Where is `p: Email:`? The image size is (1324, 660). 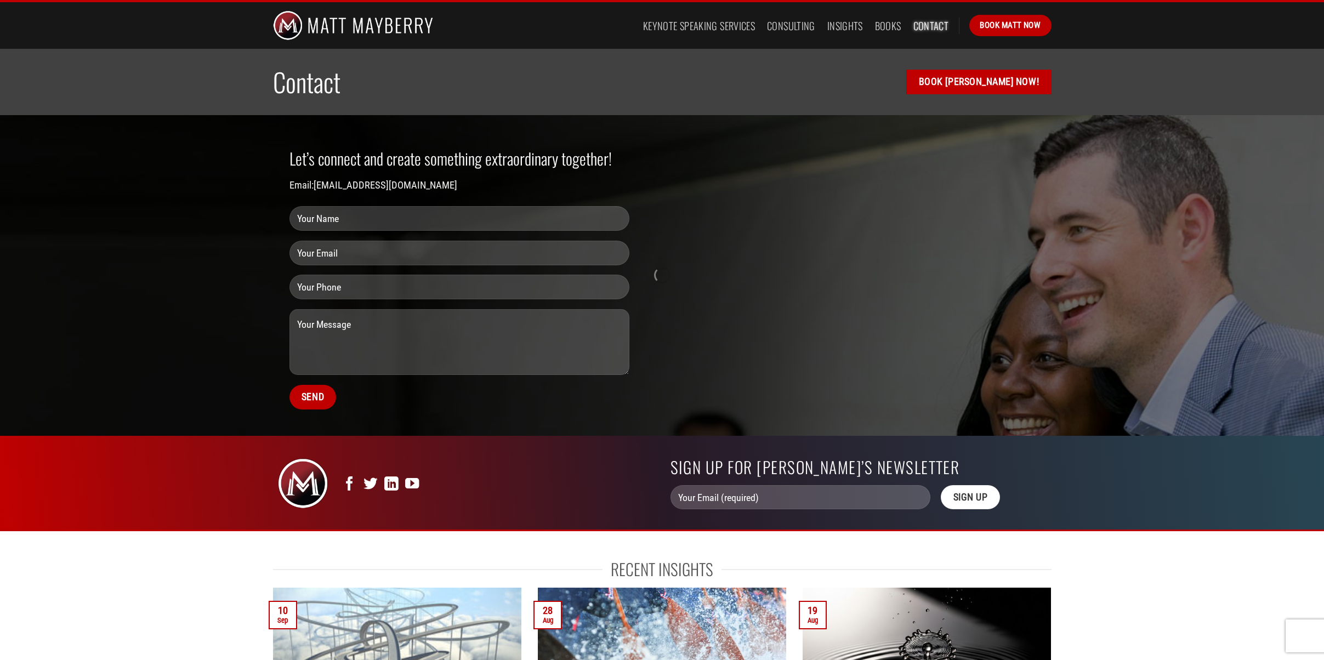
p: Email: is located at coordinates (460, 185).